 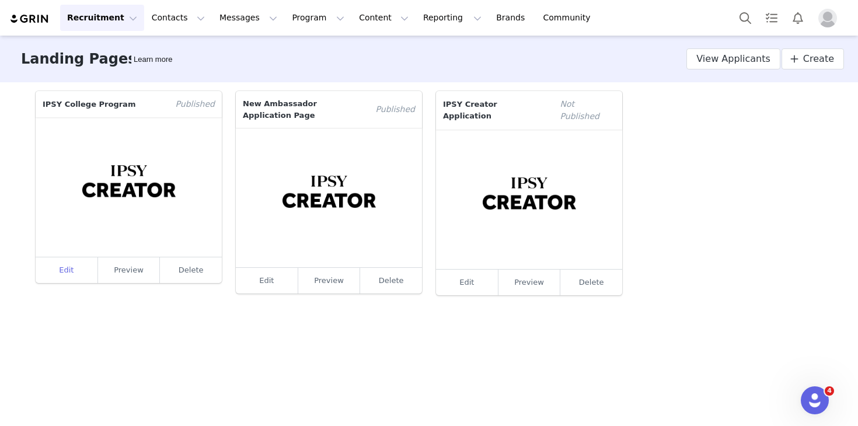 What do you see at coordinates (318, 18) in the screenshot?
I see `button: Program` at bounding box center [318, 18].